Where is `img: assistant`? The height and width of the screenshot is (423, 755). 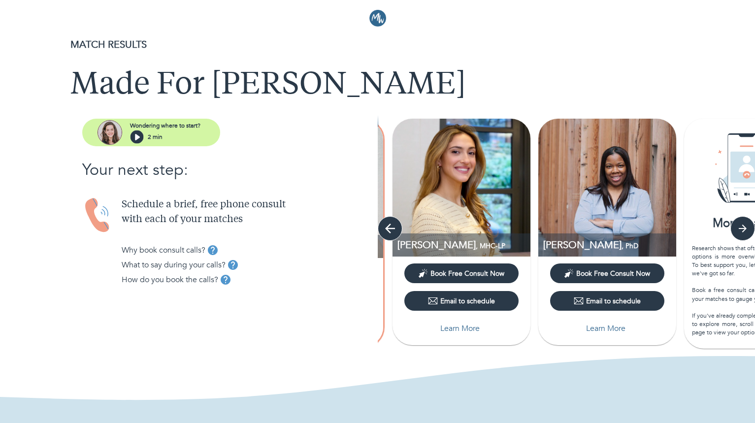
img: assistant is located at coordinates (110, 132).